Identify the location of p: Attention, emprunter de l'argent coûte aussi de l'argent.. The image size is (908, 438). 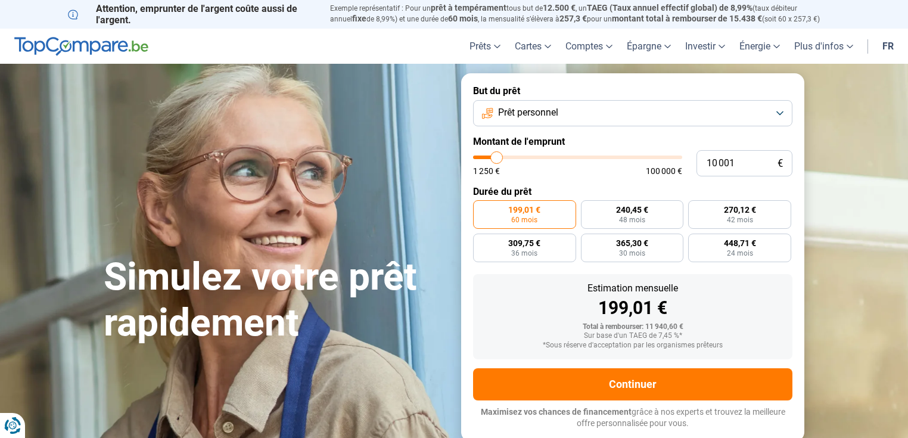
(192, 14).